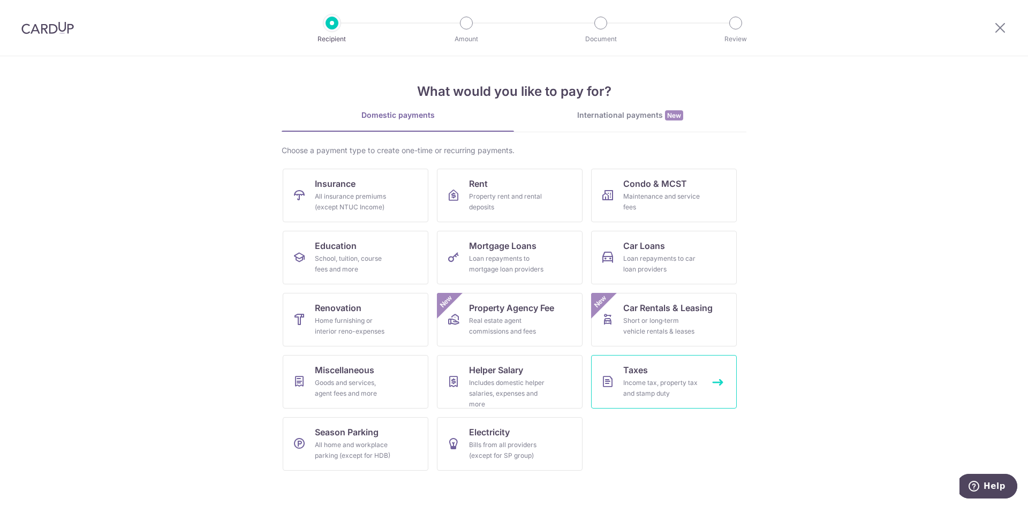  I want to click on span: Insurance, so click(335, 184).